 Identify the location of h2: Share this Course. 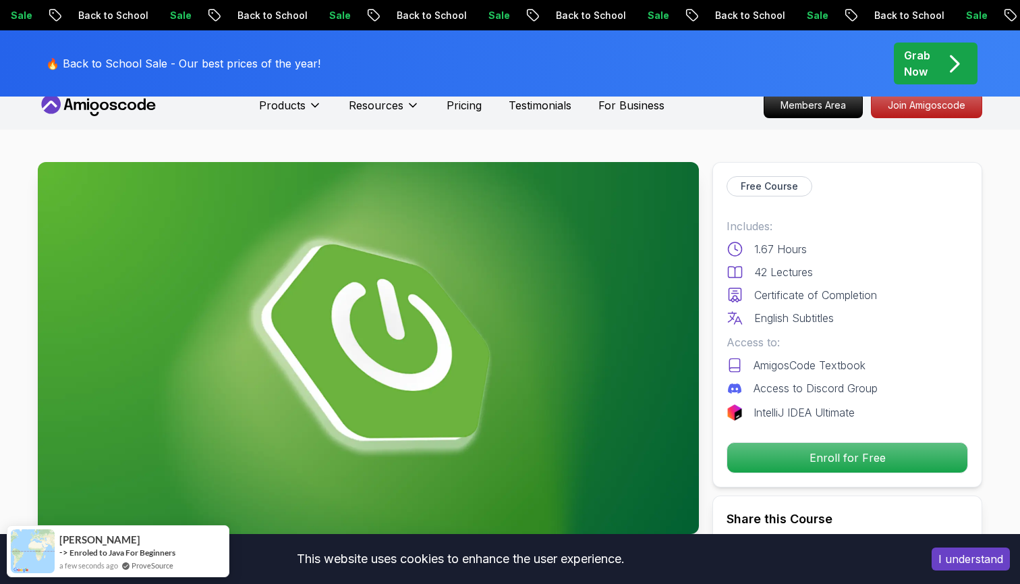
(847, 519).